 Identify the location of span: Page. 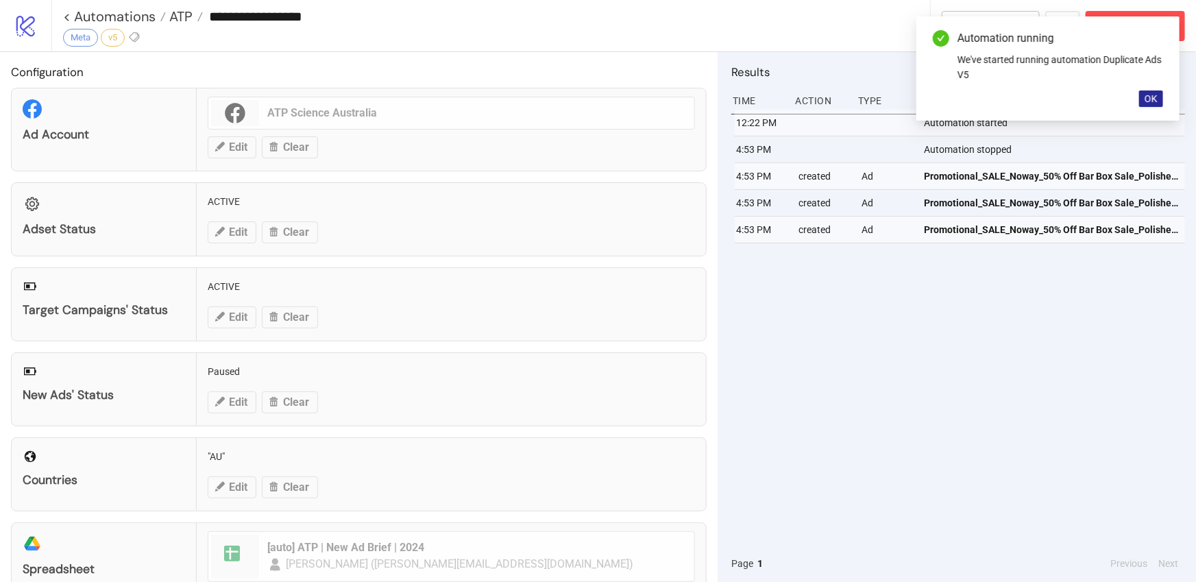
(742, 564).